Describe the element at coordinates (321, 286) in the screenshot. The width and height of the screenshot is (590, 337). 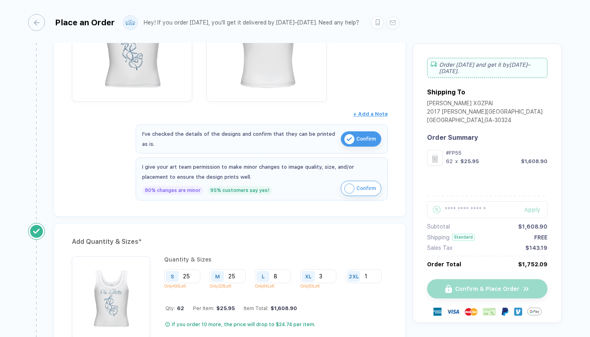
I see `p: Only 83 Left` at that location.